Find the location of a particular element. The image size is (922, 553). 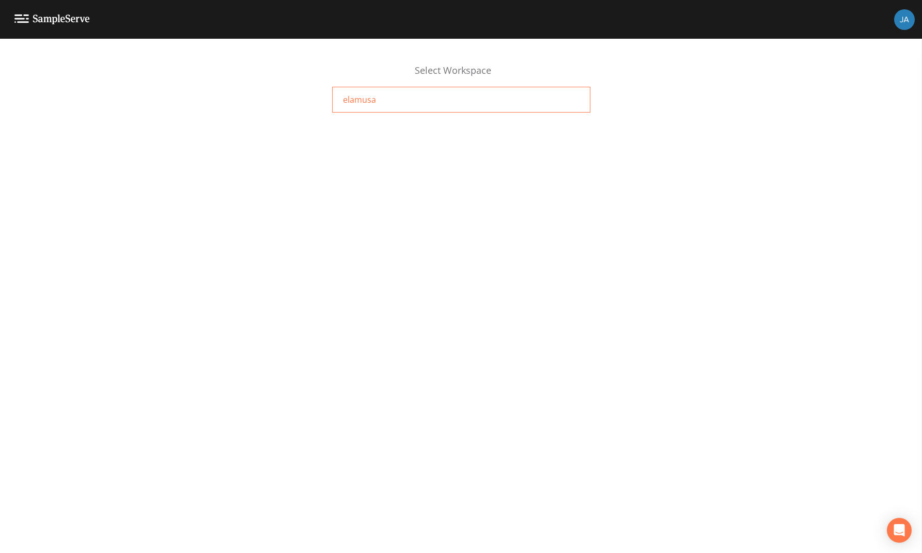

img: 747fbe677637578f4da62891070ad3f4 is located at coordinates (905, 20).